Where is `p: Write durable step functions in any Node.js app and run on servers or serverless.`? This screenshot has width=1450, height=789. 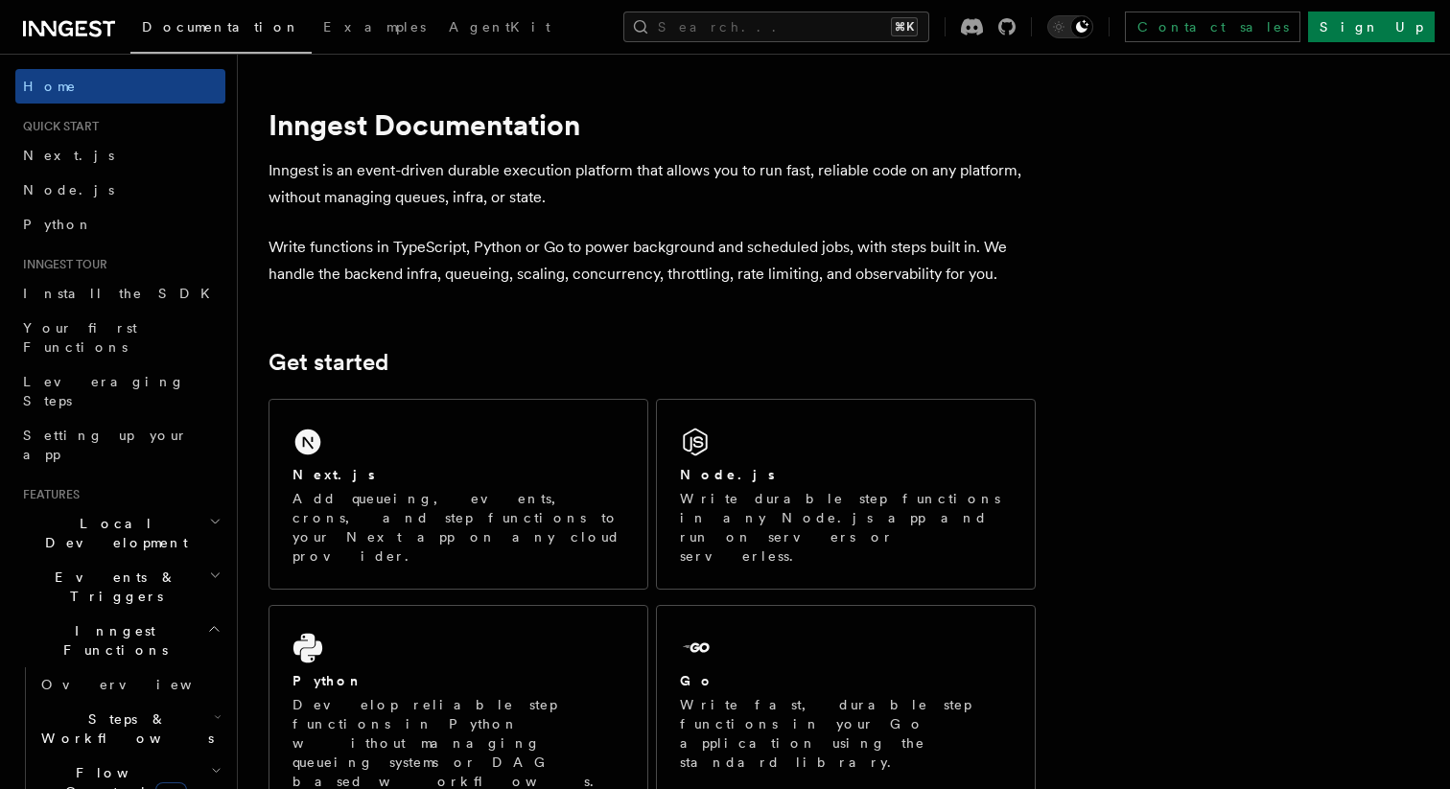
p: Write durable step functions in any Node.js app and run on servers or serverless. is located at coordinates (846, 527).